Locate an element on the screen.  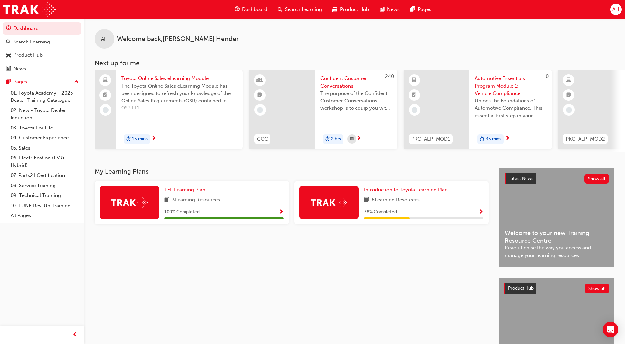
span: Introduction to Toyota Learning Plan is located at coordinates (406, 190).